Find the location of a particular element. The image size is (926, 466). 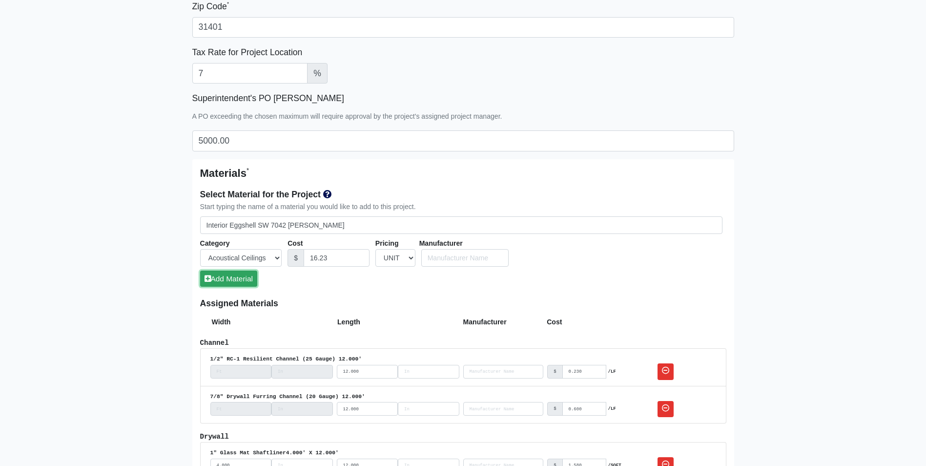

h6: Assigned Materials is located at coordinates (463, 303).